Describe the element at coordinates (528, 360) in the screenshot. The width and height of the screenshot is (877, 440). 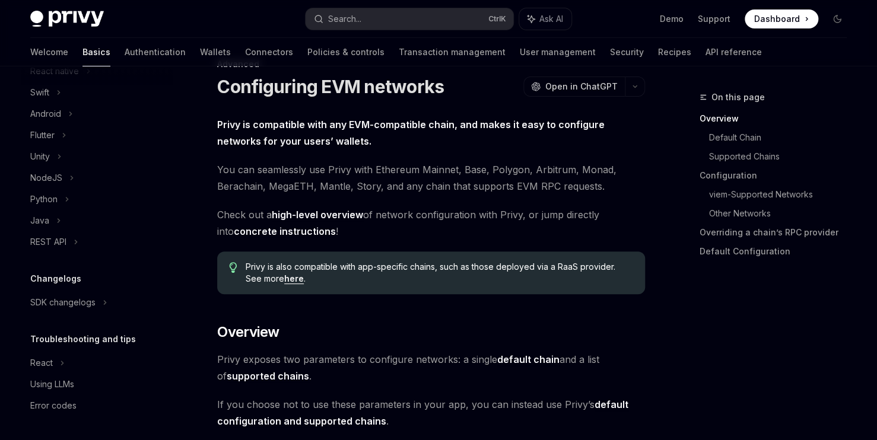
I see `strong: default chain` at that location.